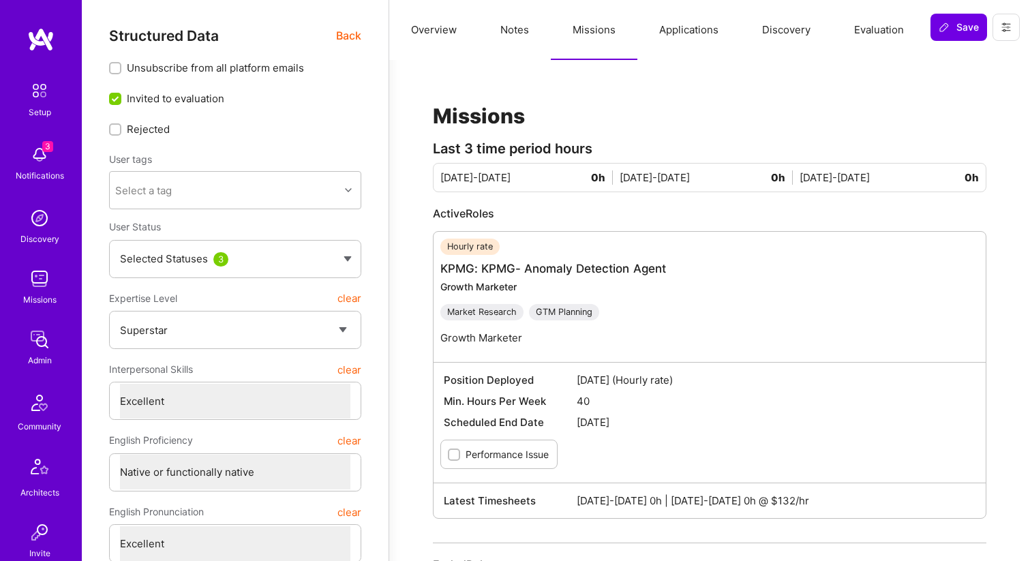 This screenshot has width=1030, height=561. I want to click on img: teamwork, so click(40, 279).